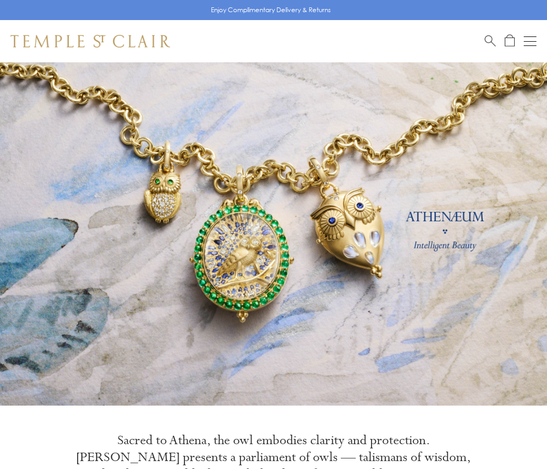 The height and width of the screenshot is (469, 547). What do you see at coordinates (509, 41) in the screenshot?
I see `a: Open Shopping Bag` at bounding box center [509, 41].